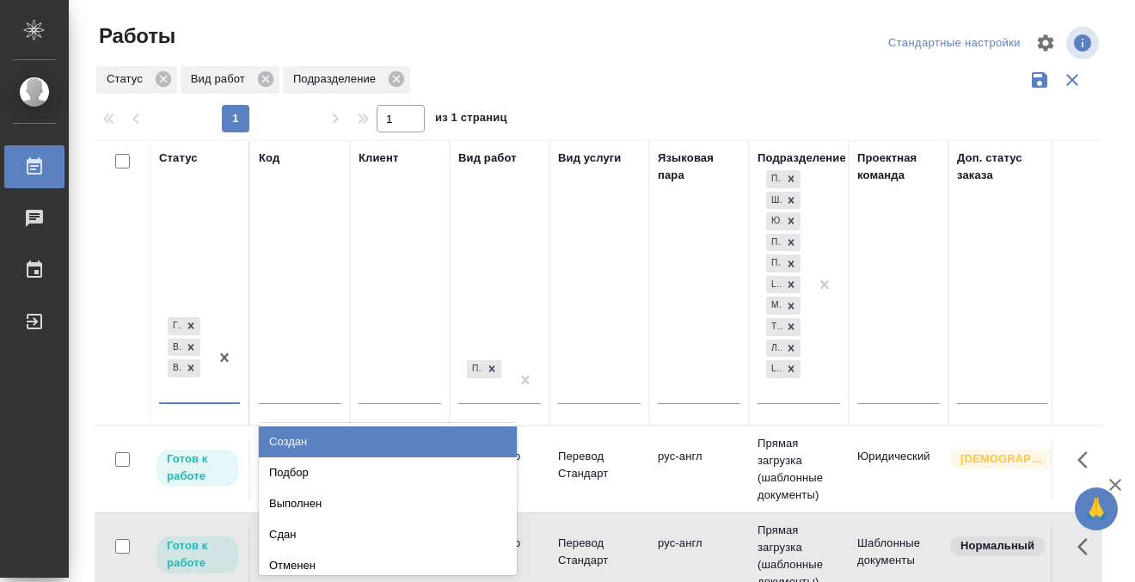 This screenshot has width=1135, height=582. What do you see at coordinates (388, 535) in the screenshot?
I see `div: Сдан` at bounding box center [388, 535].